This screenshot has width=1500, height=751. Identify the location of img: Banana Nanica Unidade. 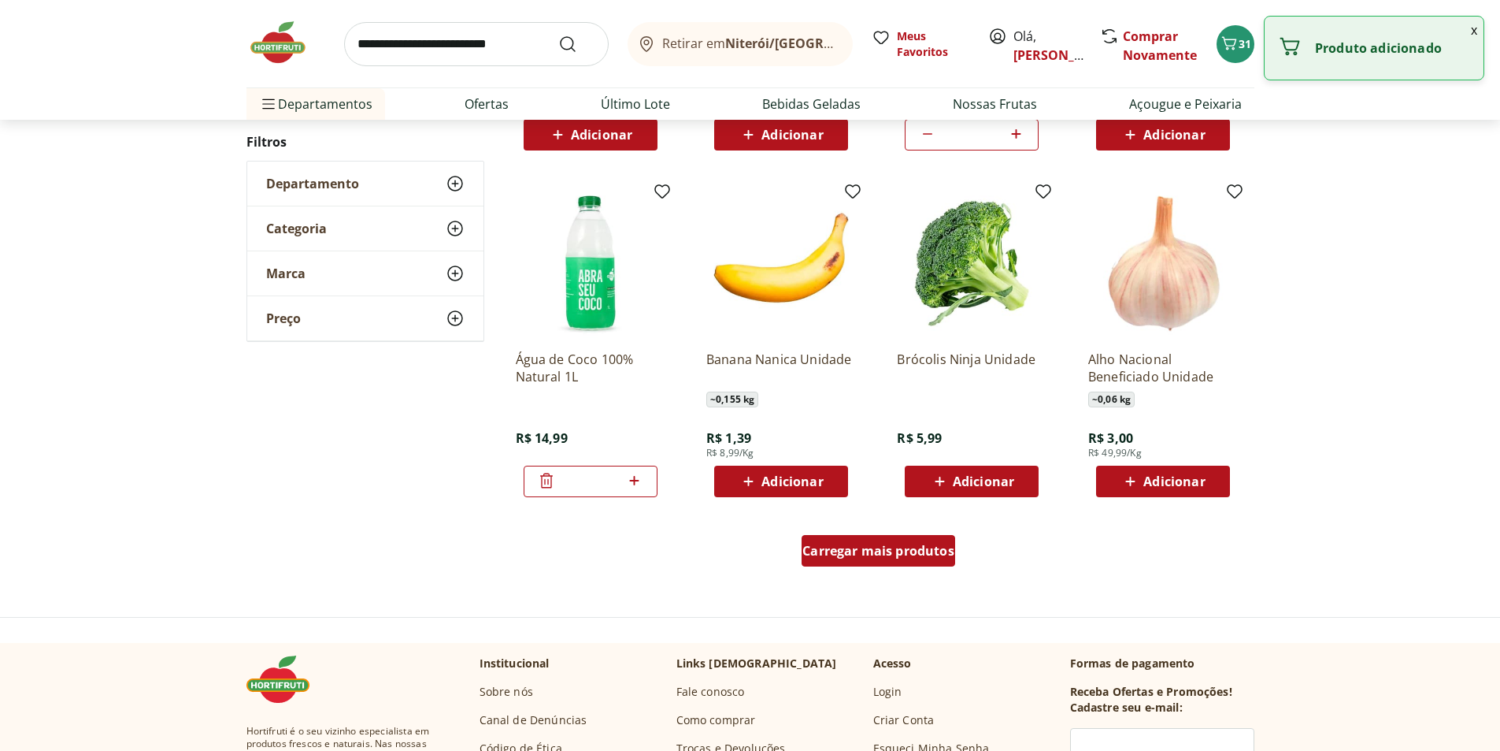
(781, 263).